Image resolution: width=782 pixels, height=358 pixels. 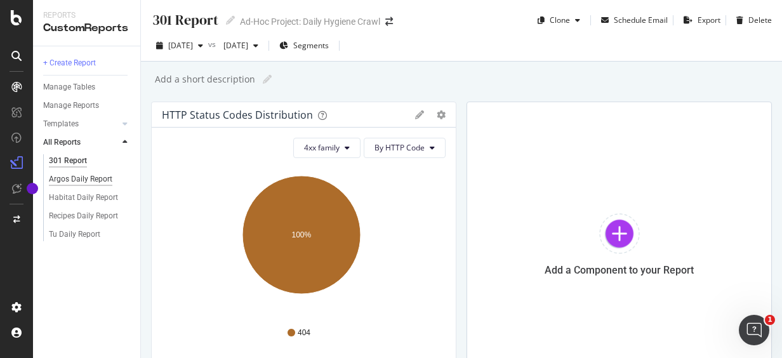 I want to click on button: Clone, so click(x=559, y=20).